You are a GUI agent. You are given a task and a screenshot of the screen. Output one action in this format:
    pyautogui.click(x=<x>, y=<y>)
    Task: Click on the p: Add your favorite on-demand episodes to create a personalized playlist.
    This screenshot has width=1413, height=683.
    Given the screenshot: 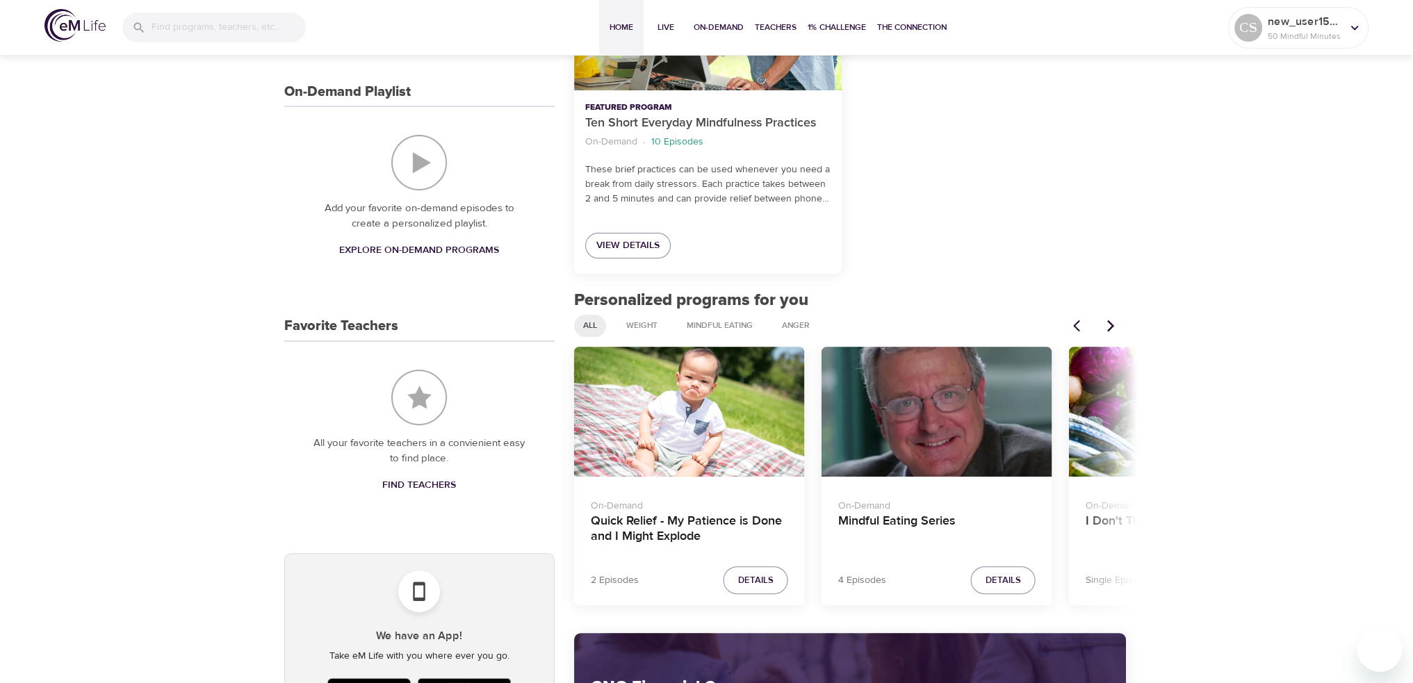 What is the action you would take?
    pyautogui.click(x=419, y=216)
    